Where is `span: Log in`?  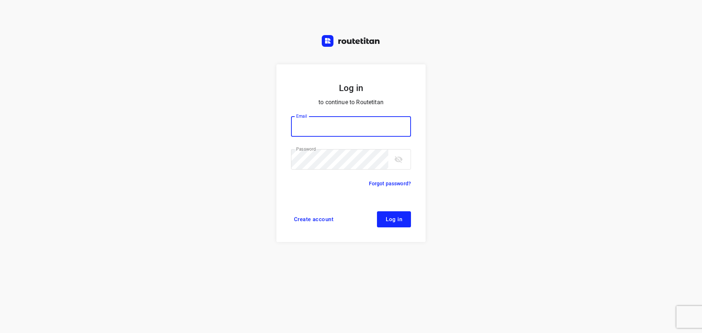 span: Log in is located at coordinates (394, 219).